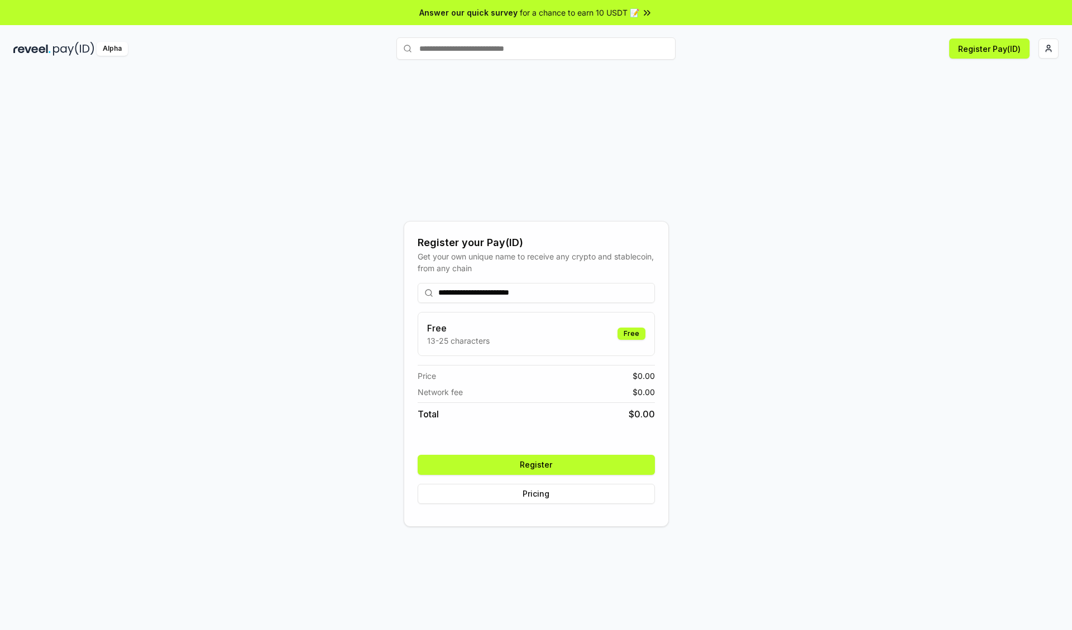 This screenshot has width=1072, height=630. Describe the element at coordinates (536, 465) in the screenshot. I see `button: Register` at that location.